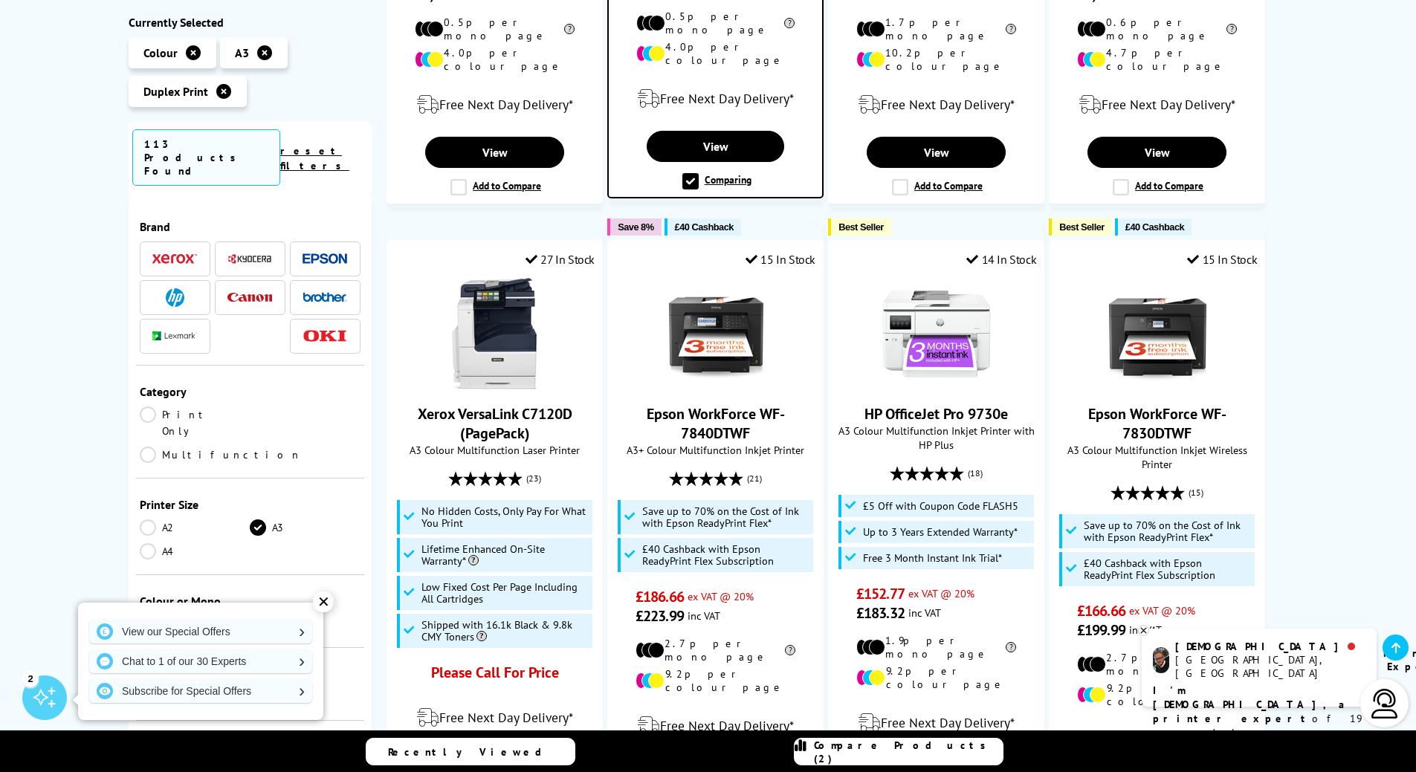  I want to click on a: View our Special Offers, so click(201, 632).